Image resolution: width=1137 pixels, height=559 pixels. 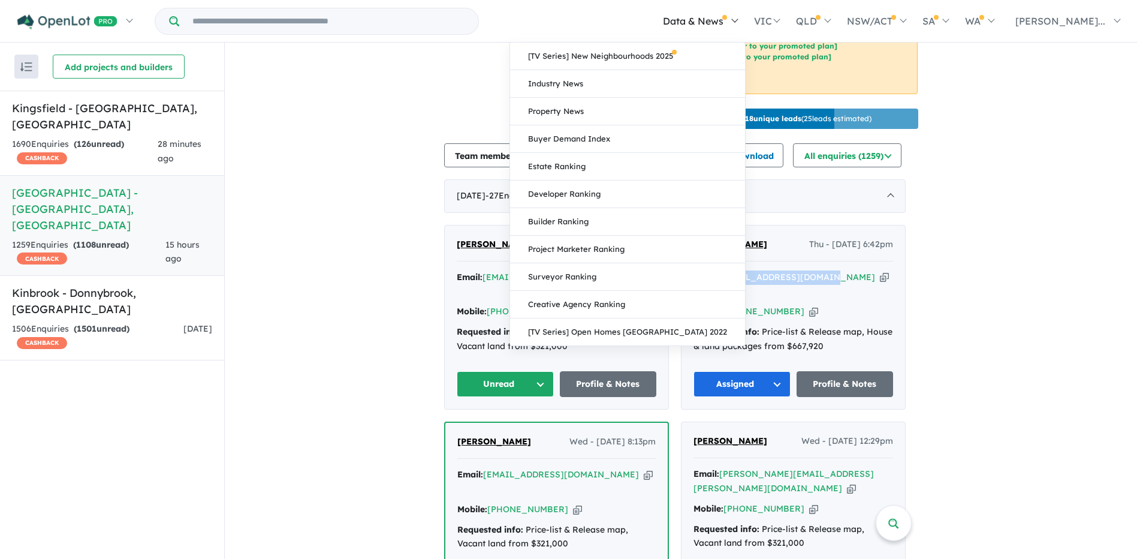 What do you see at coordinates (628, 305) in the screenshot?
I see `a: Creative Agency Ranking` at bounding box center [628, 305].